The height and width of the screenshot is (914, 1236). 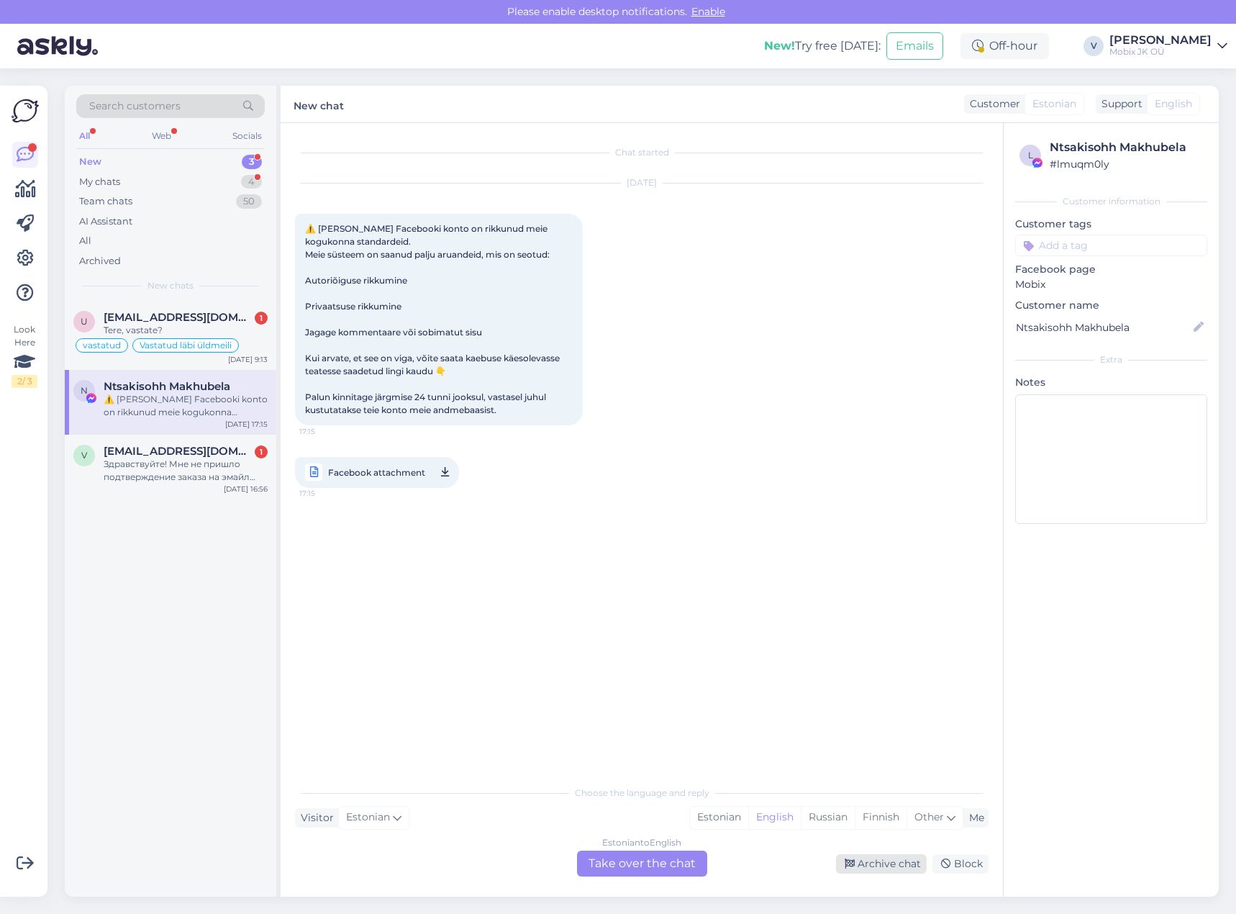 I want to click on p: Mobix, so click(x=1111, y=284).